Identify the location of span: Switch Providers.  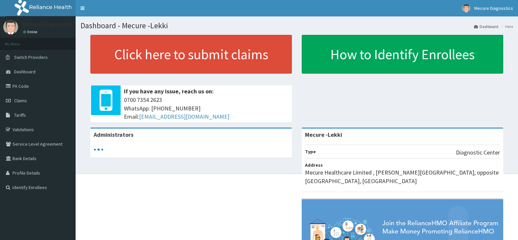
(31, 57).